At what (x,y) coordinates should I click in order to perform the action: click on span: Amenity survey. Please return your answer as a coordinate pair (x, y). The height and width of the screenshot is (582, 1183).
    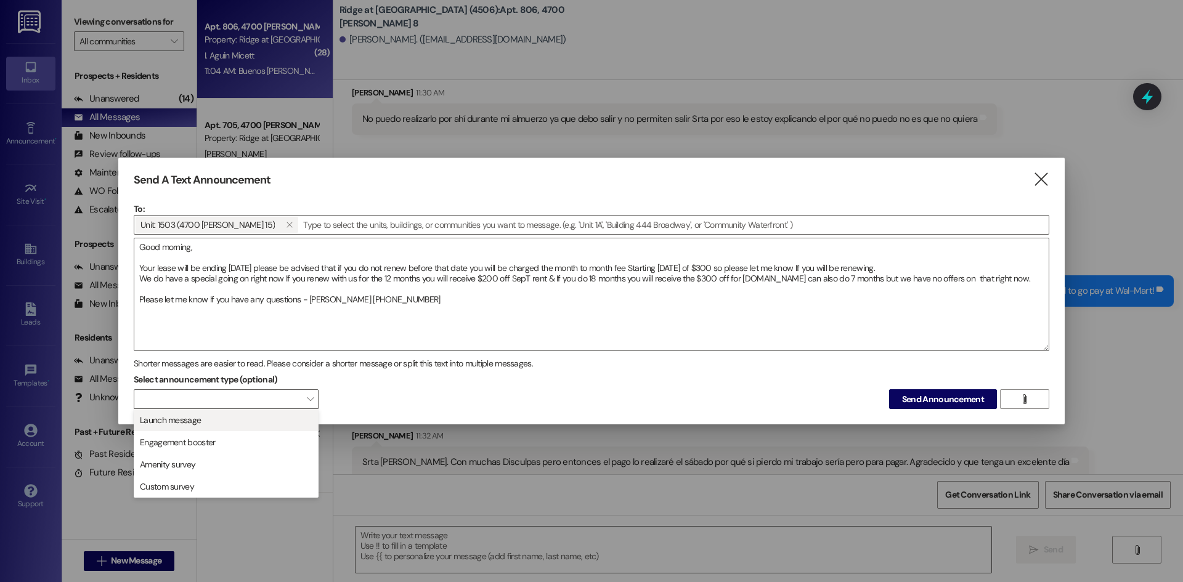
    Looking at the image, I should click on (168, 464).